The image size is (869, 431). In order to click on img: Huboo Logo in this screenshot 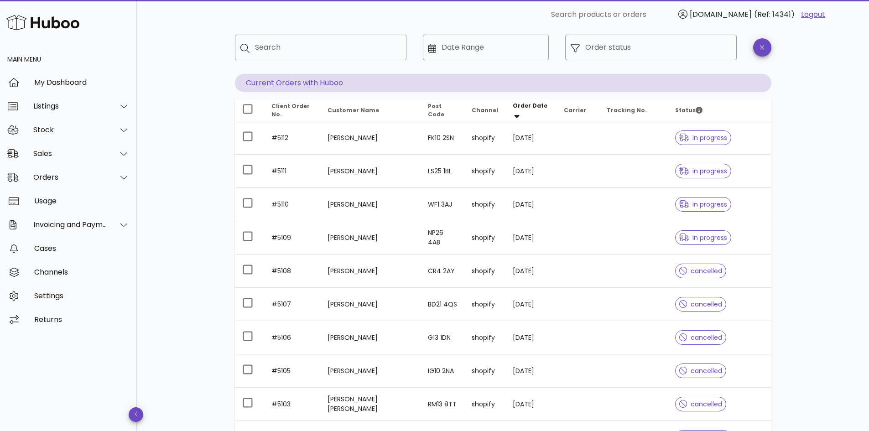, I will do `click(43, 22)`.